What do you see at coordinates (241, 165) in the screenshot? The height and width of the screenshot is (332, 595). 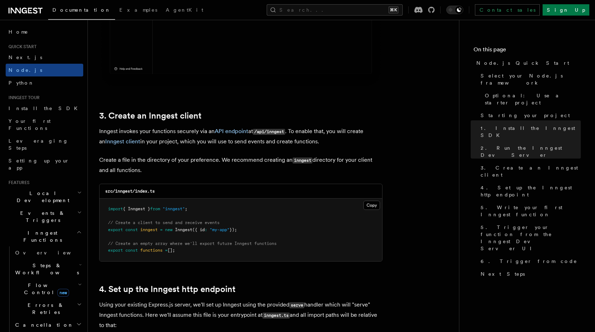 I see `p: Create a file in the directory of your preference. We recommend creating an directory for your cl...` at bounding box center [241, 165].